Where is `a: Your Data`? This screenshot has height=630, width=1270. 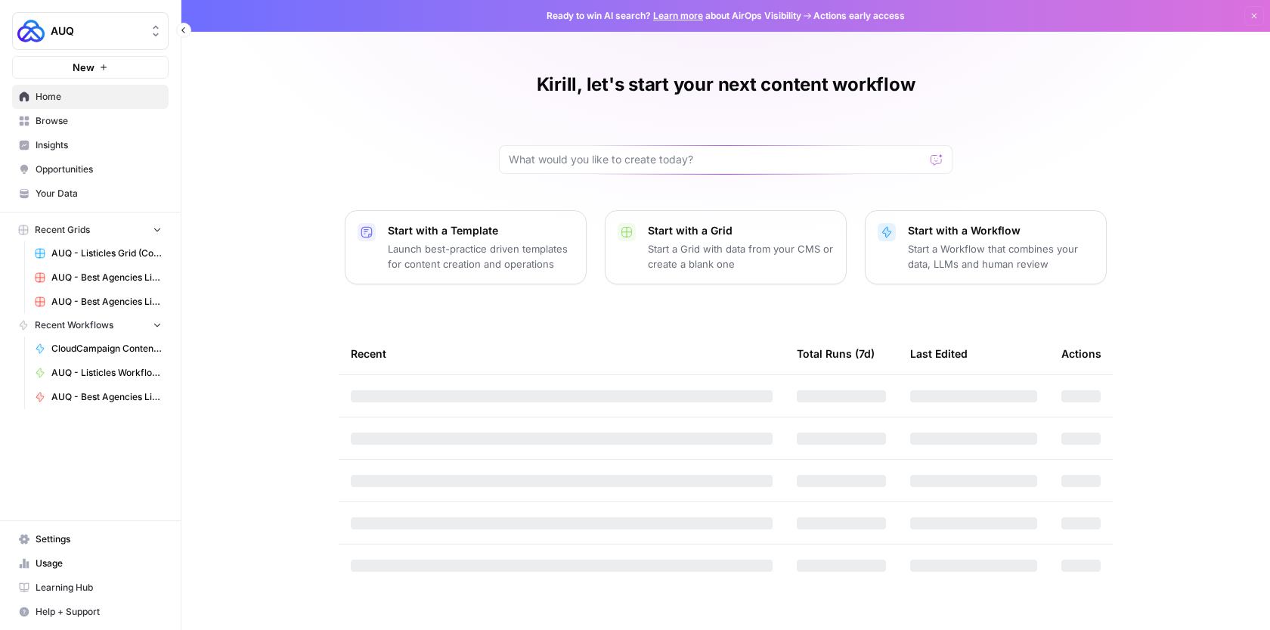 a: Your Data is located at coordinates (90, 194).